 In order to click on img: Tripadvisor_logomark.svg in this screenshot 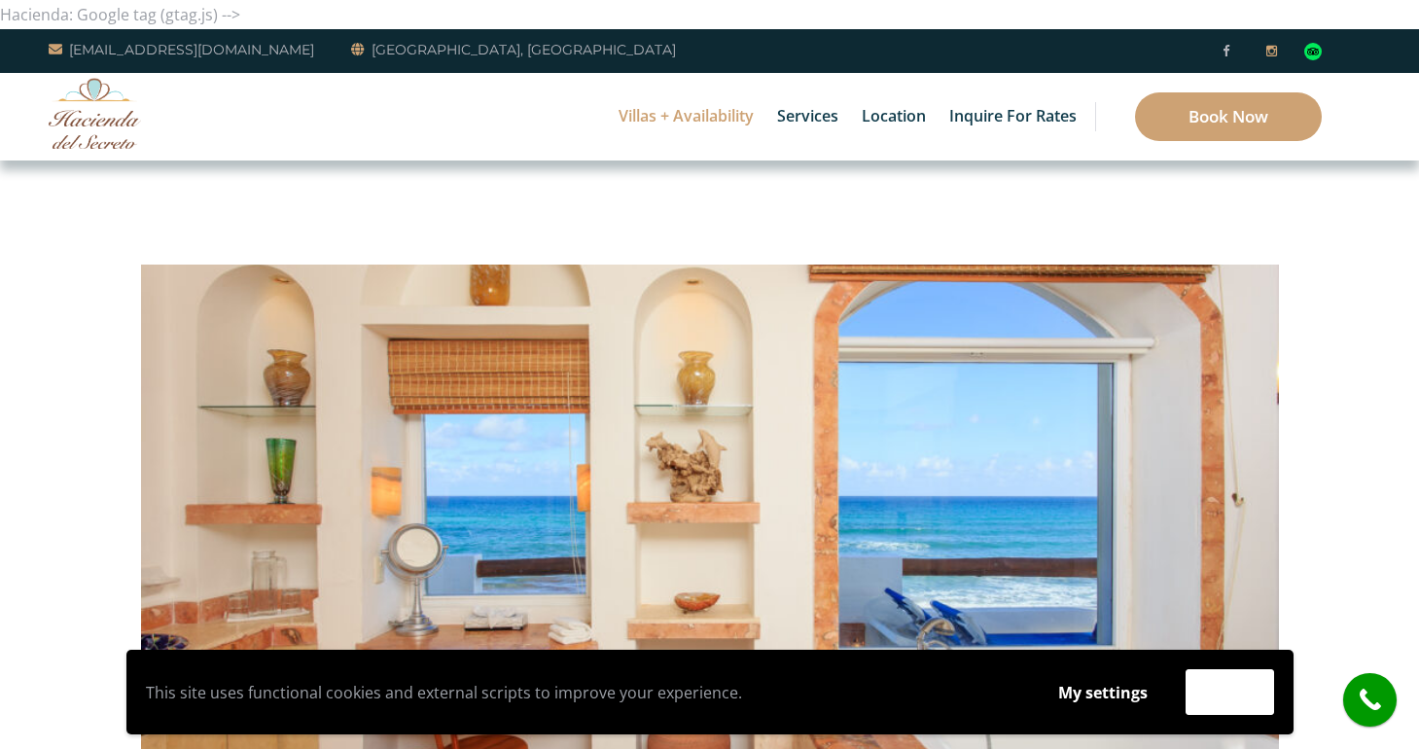, I will do `click(1313, 52)`.